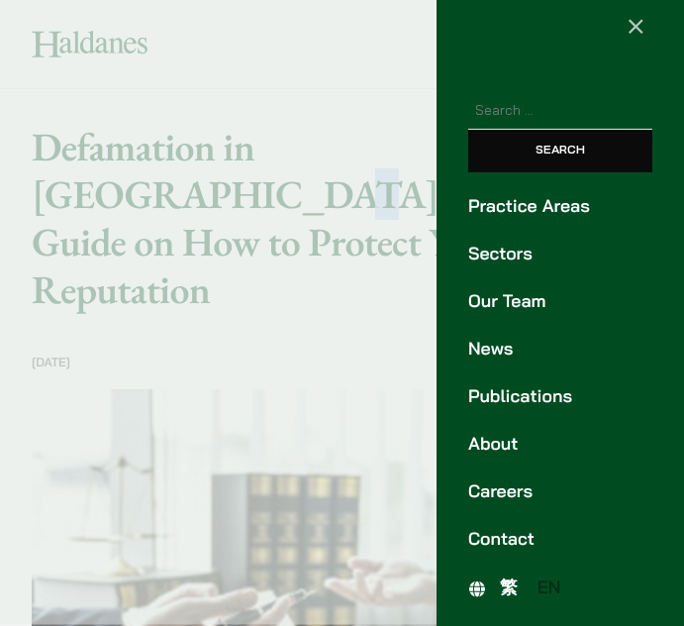 This screenshot has height=626, width=684. Describe the element at coordinates (560, 111) in the screenshot. I see `input: Search for:` at that location.